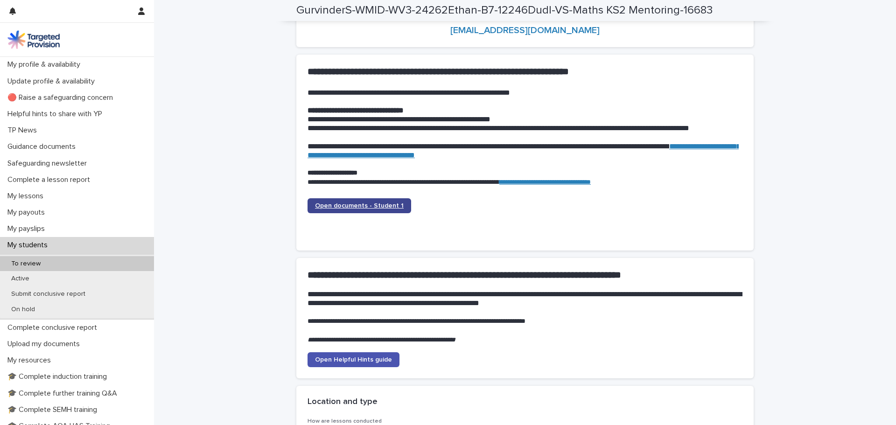  What do you see at coordinates (26, 264) in the screenshot?
I see `p: To review` at bounding box center [26, 264].